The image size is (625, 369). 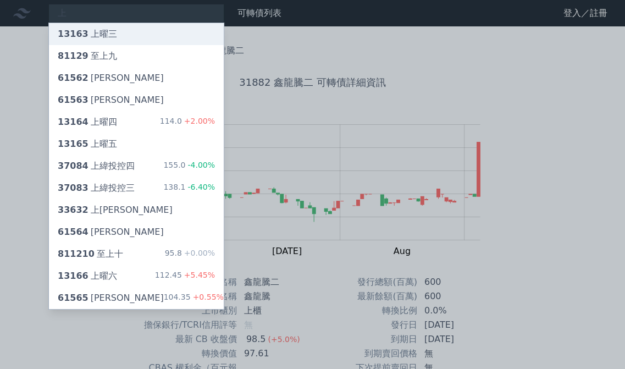 What do you see at coordinates (136, 144) in the screenshot?
I see `a: 13165上曜五` at bounding box center [136, 144].